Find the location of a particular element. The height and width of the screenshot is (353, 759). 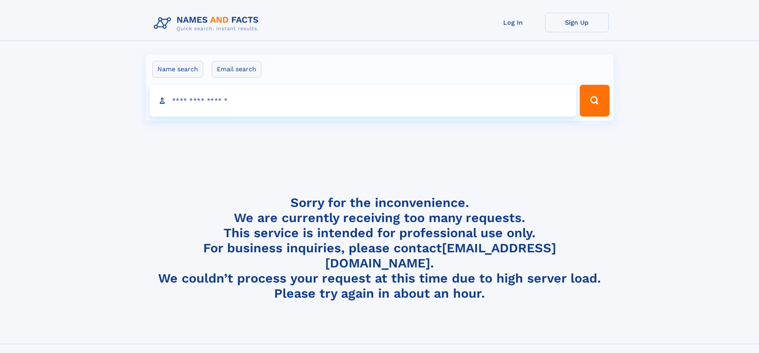

button: Search Button is located at coordinates (594, 101).